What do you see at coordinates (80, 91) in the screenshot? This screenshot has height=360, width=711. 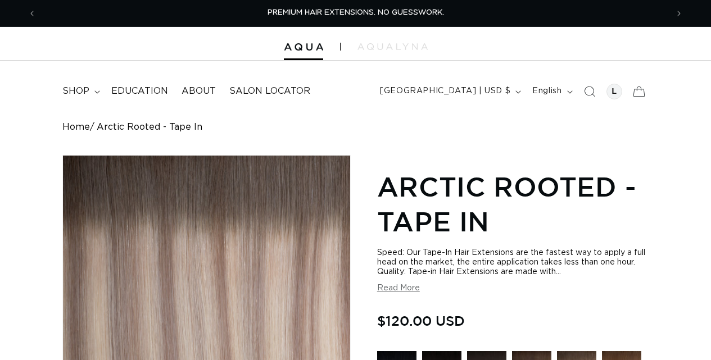 I see `summary: shop` at bounding box center [80, 91].